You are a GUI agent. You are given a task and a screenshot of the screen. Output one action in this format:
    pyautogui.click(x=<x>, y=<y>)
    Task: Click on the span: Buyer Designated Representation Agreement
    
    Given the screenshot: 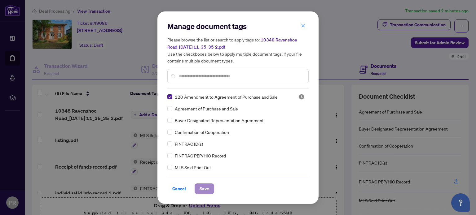 What is the action you would take?
    pyautogui.click(x=219, y=121)
    